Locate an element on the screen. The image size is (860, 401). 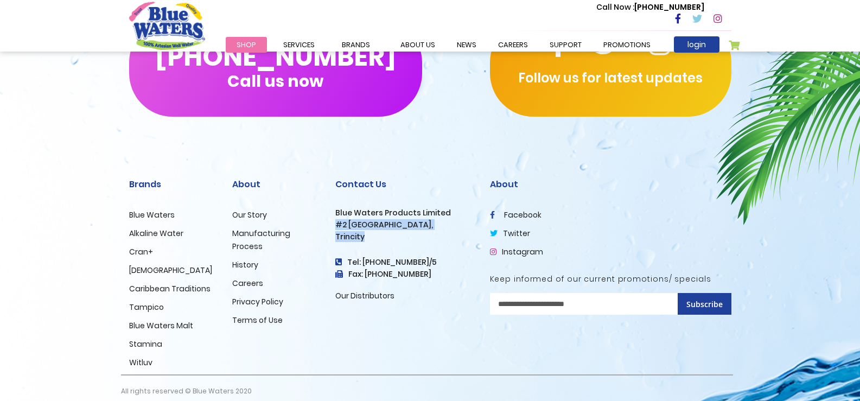
a: Stamina is located at coordinates (145, 344).